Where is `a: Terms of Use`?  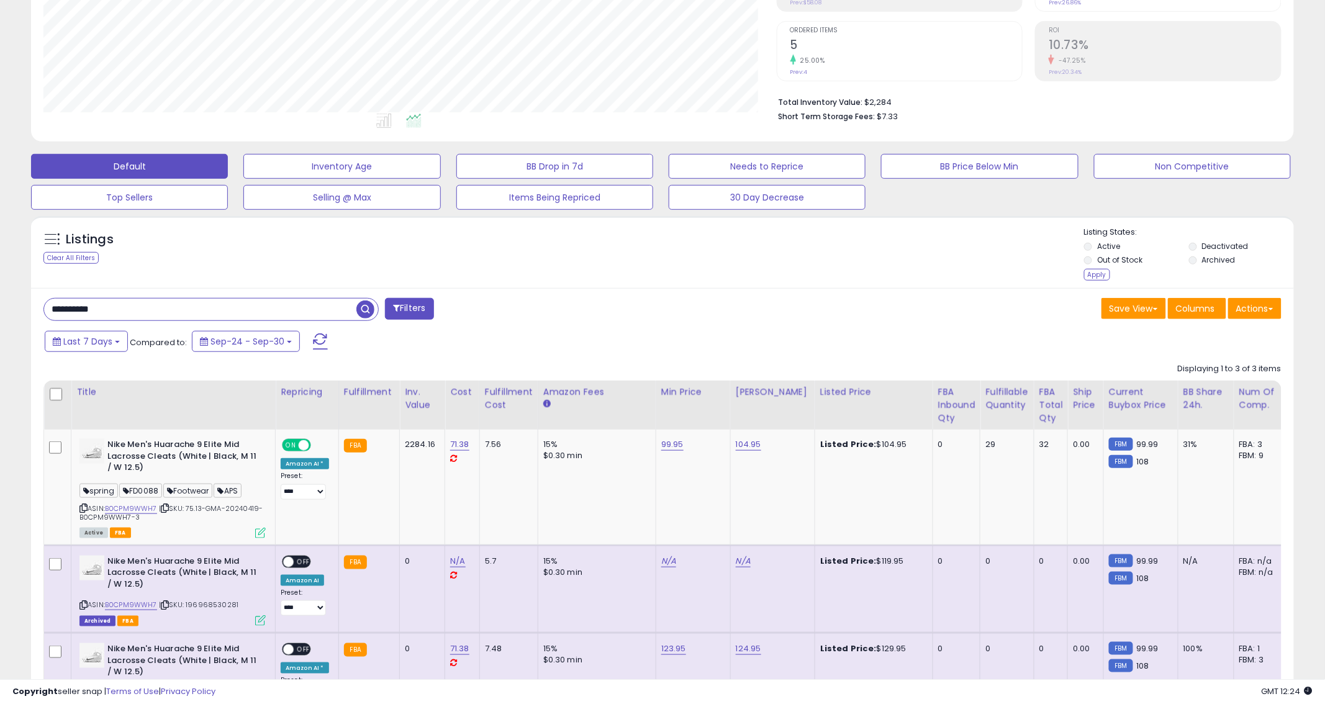
a: Terms of Use is located at coordinates (132, 691).